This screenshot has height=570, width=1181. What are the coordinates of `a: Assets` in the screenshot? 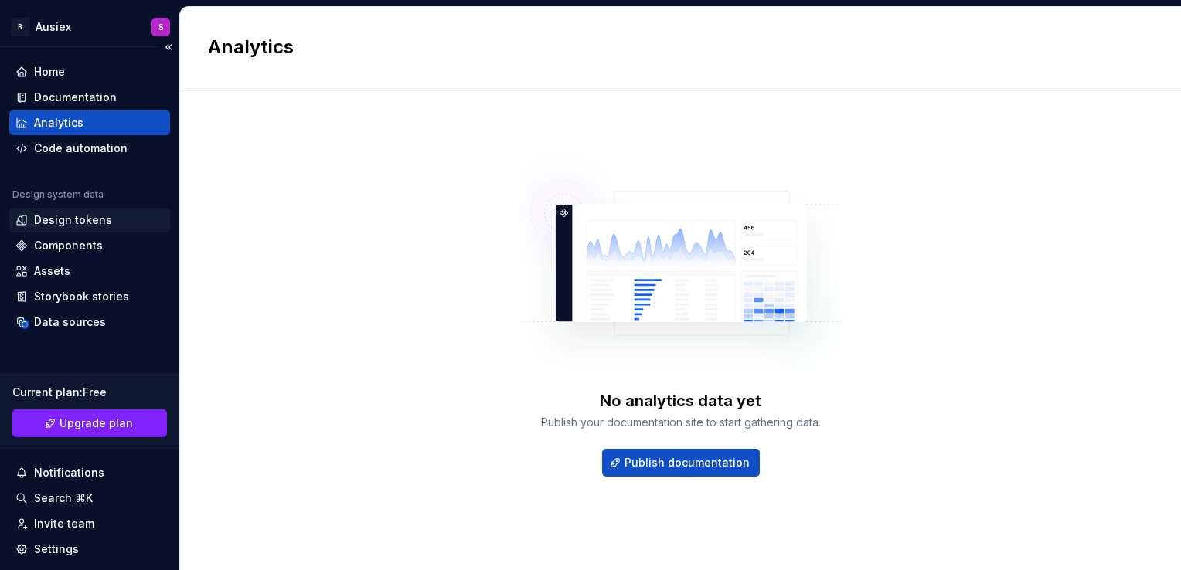 It's located at (90, 271).